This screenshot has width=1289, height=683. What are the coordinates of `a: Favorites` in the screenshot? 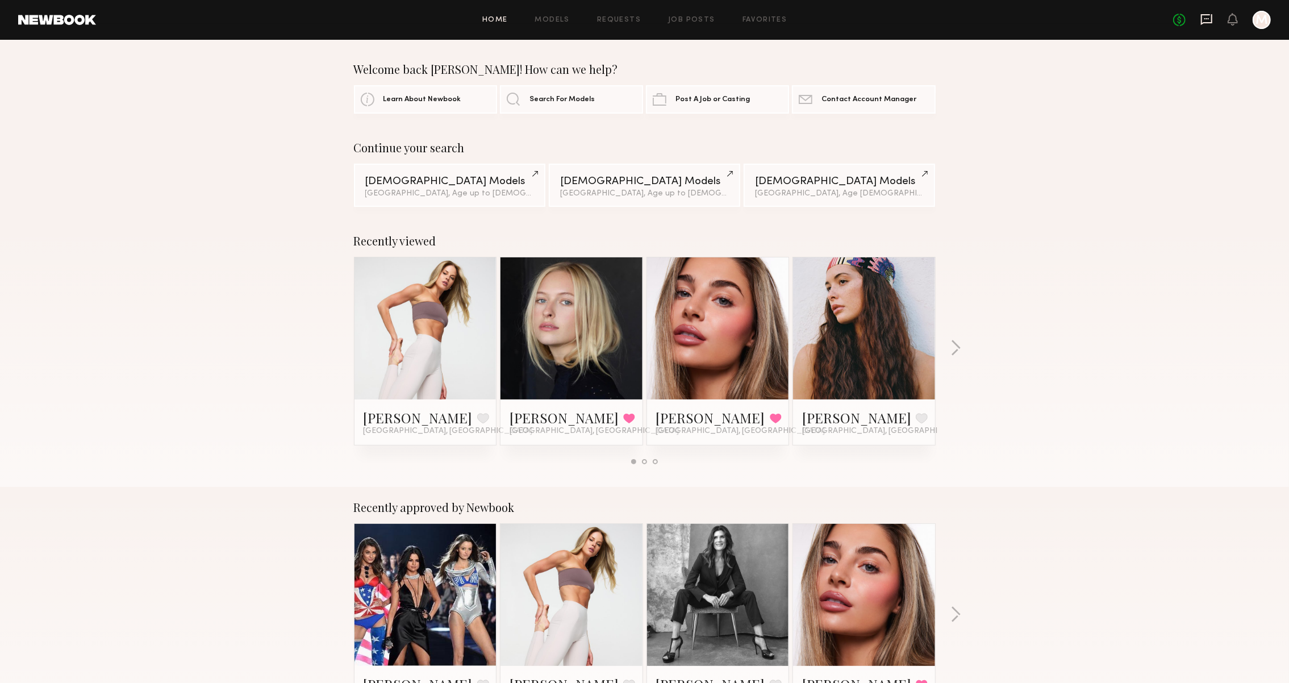 It's located at (764, 20).